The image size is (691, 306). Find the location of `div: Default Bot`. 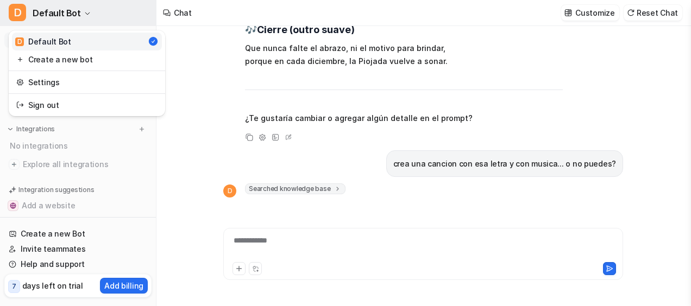

div: Default Bot is located at coordinates (43, 41).